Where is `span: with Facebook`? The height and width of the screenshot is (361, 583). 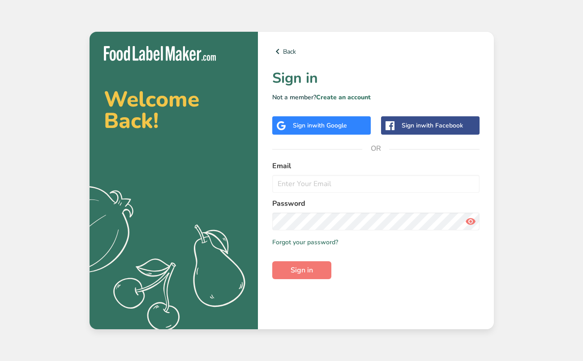
span: with Facebook is located at coordinates (442, 125).